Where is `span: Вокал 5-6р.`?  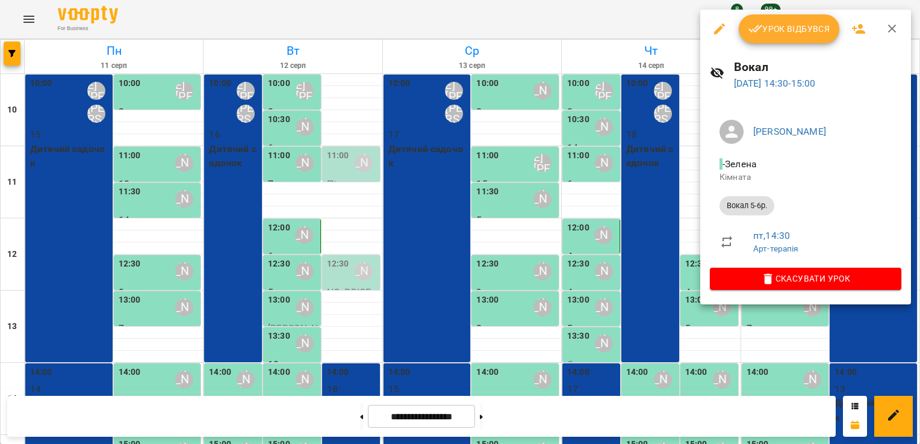
span: Вокал 5-6р. is located at coordinates (746, 206).